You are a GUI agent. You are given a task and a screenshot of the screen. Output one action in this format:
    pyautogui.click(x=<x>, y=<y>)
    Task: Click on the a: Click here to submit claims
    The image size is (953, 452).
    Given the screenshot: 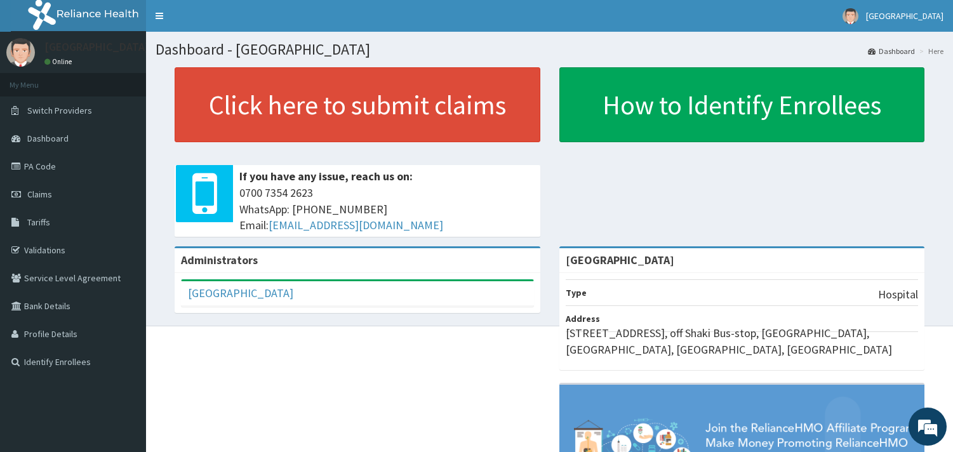 What is the action you would take?
    pyautogui.click(x=357, y=105)
    